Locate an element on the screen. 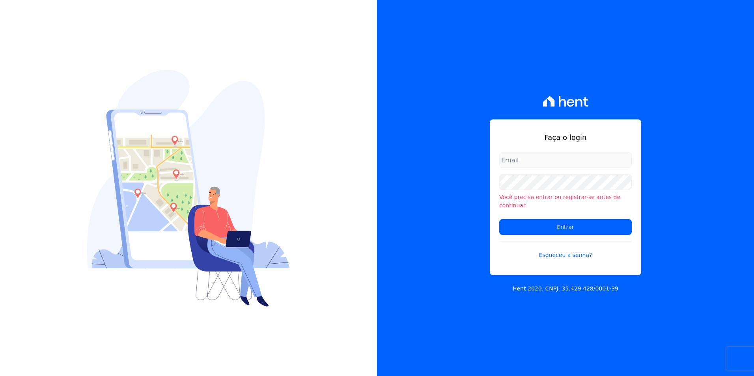  a: Esqueceu a senha? is located at coordinates (565, 250).